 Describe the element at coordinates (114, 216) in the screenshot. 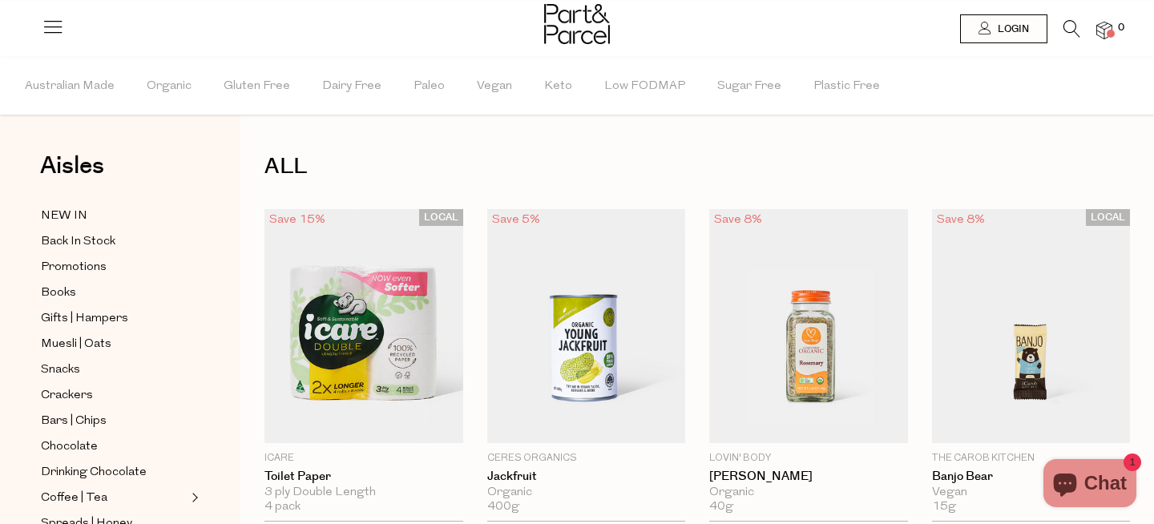

I see `a: NEW IN` at that location.